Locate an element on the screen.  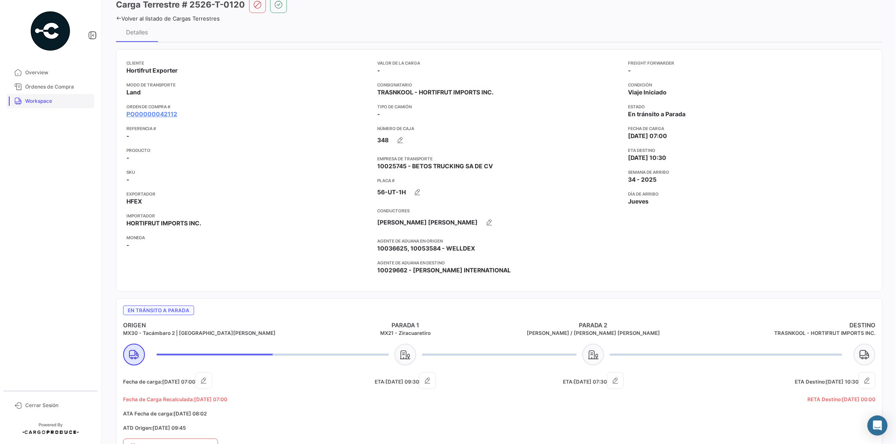
h5: RETA Destino: is located at coordinates (781, 400).